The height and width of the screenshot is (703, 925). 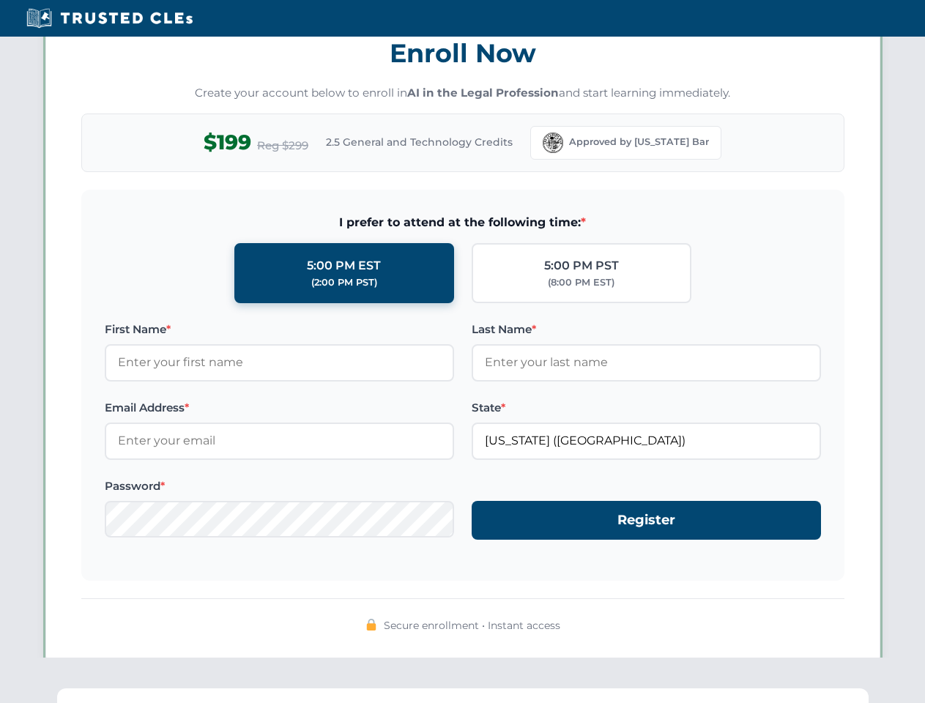 What do you see at coordinates (283, 146) in the screenshot?
I see `span: Reg $299` at bounding box center [283, 146].